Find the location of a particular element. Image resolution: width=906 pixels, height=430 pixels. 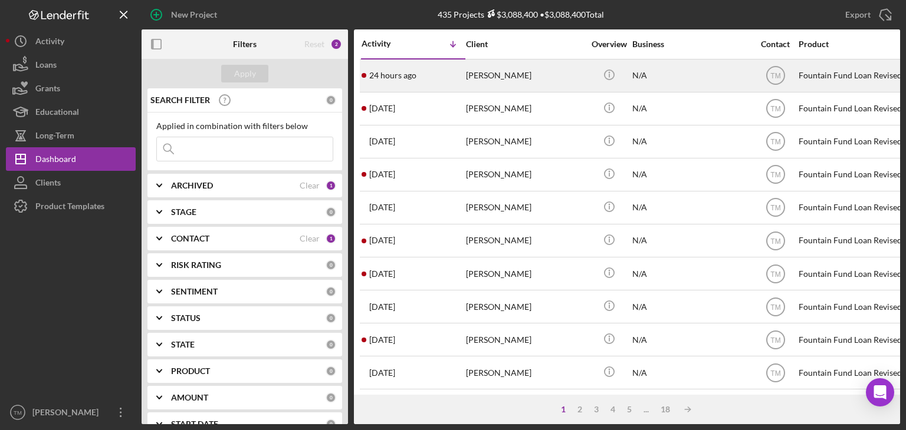

div: 435 Projects • $3,088,400 Total is located at coordinates (521, 14).